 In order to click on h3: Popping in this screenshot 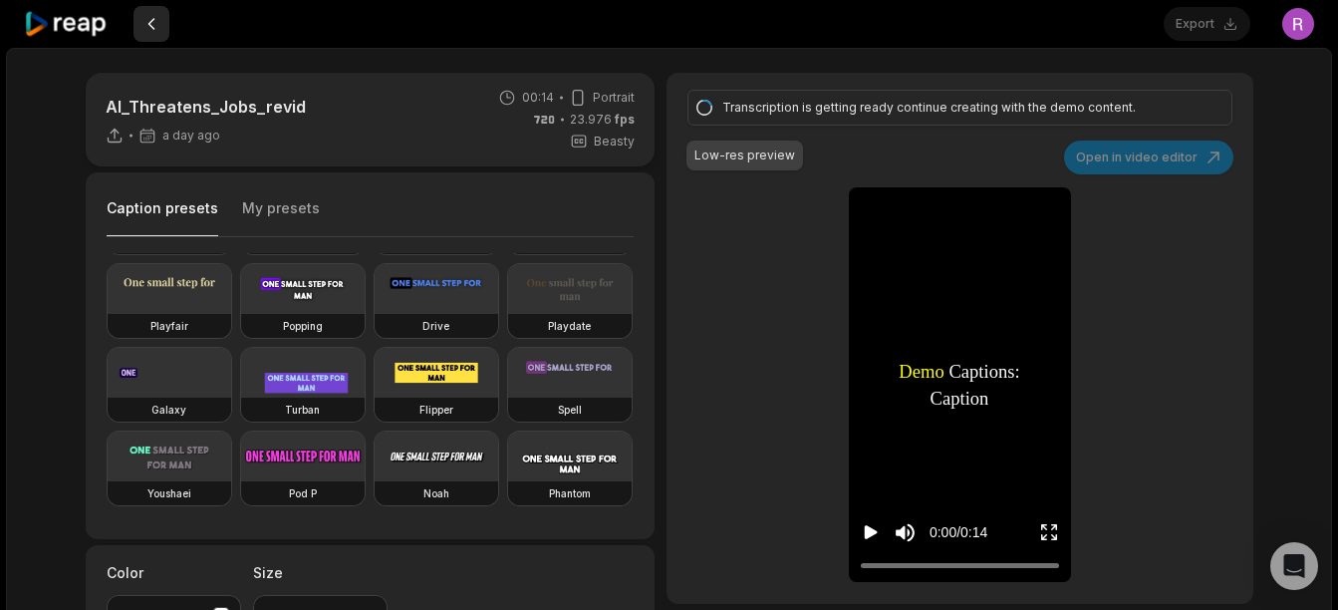, I will do `click(303, 326)`.